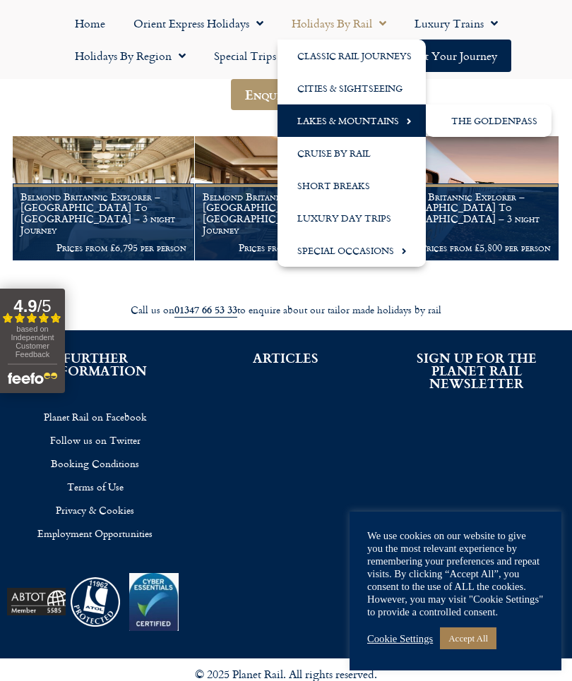 The height and width of the screenshot is (681, 572). I want to click on a: Cities & Sightseeing, so click(351, 88).